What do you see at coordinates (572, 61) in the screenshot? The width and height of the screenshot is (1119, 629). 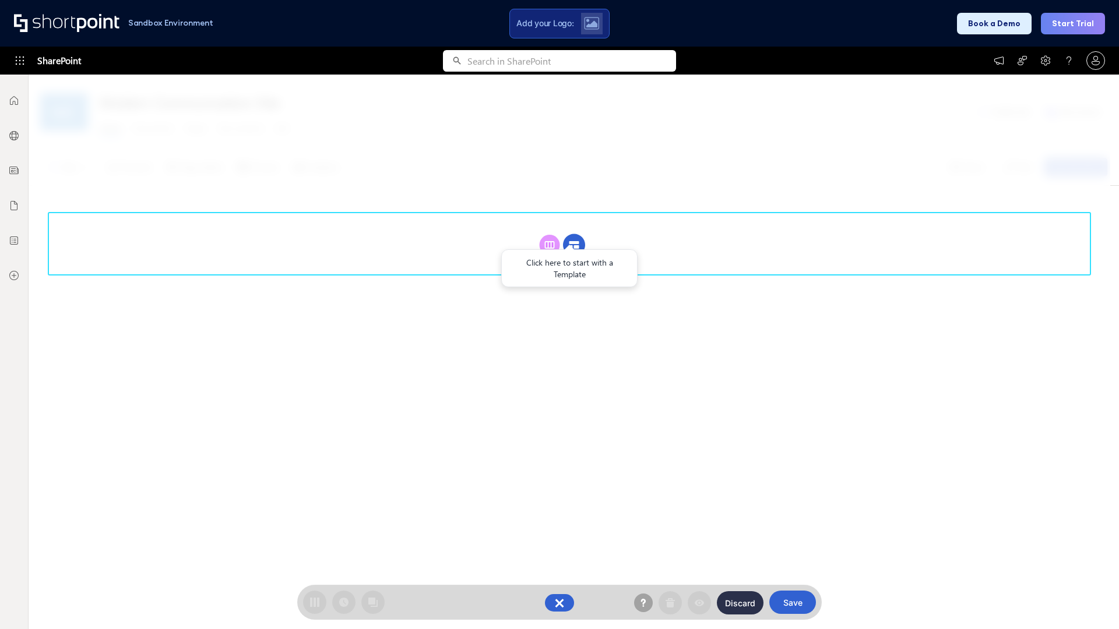 I see `input: Search in SharePoint` at bounding box center [572, 61].